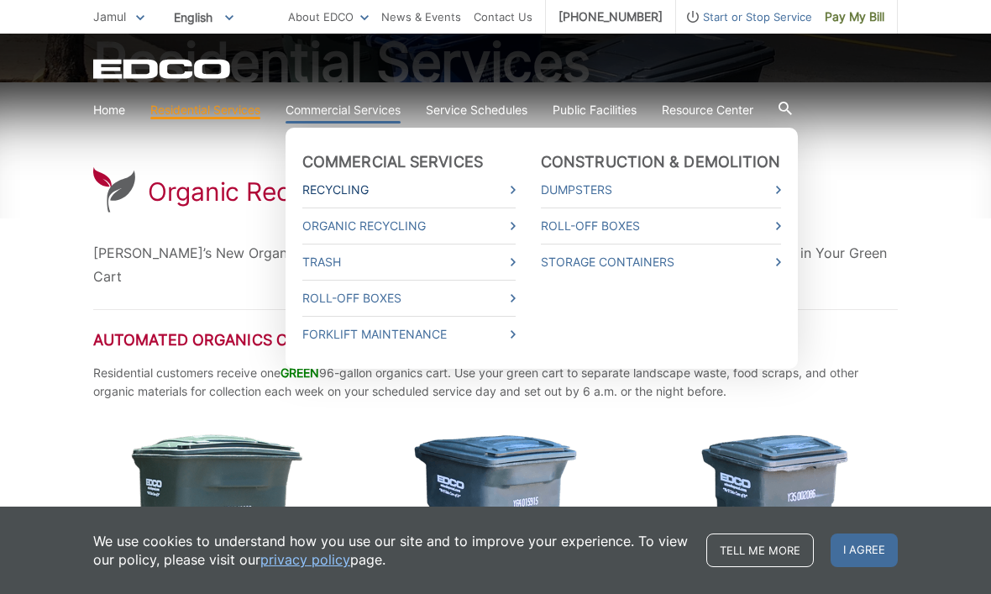 The width and height of the screenshot is (991, 594). What do you see at coordinates (854, 17) in the screenshot?
I see `span: Pay My Bill` at bounding box center [854, 17].